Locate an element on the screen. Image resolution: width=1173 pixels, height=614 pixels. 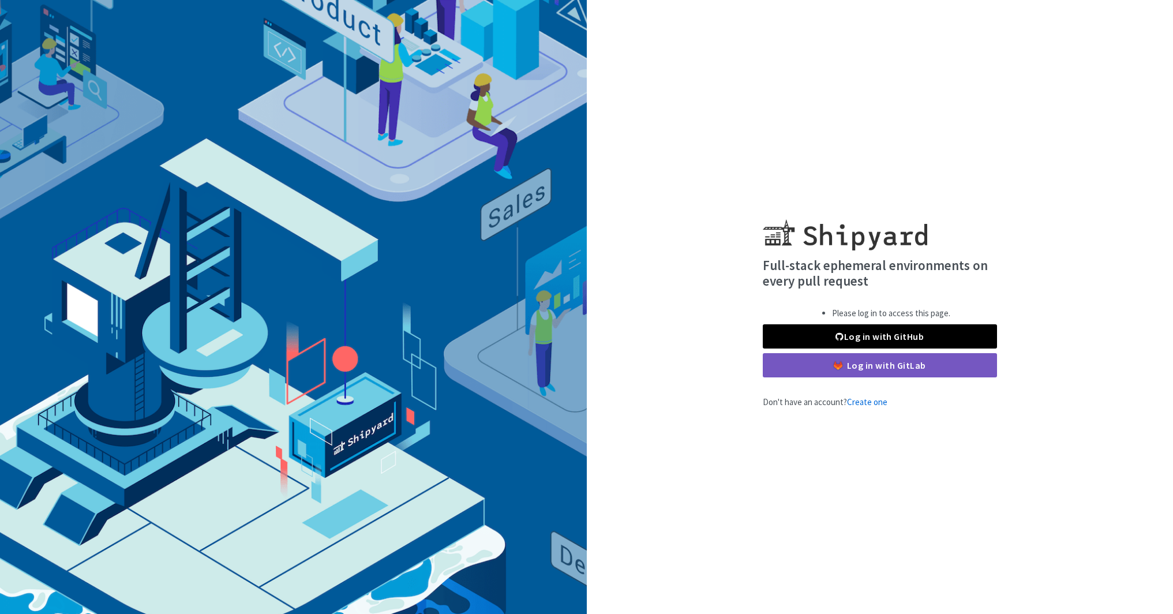
h4: Full-stack ephemeral environments on every pull request is located at coordinates (880, 273).